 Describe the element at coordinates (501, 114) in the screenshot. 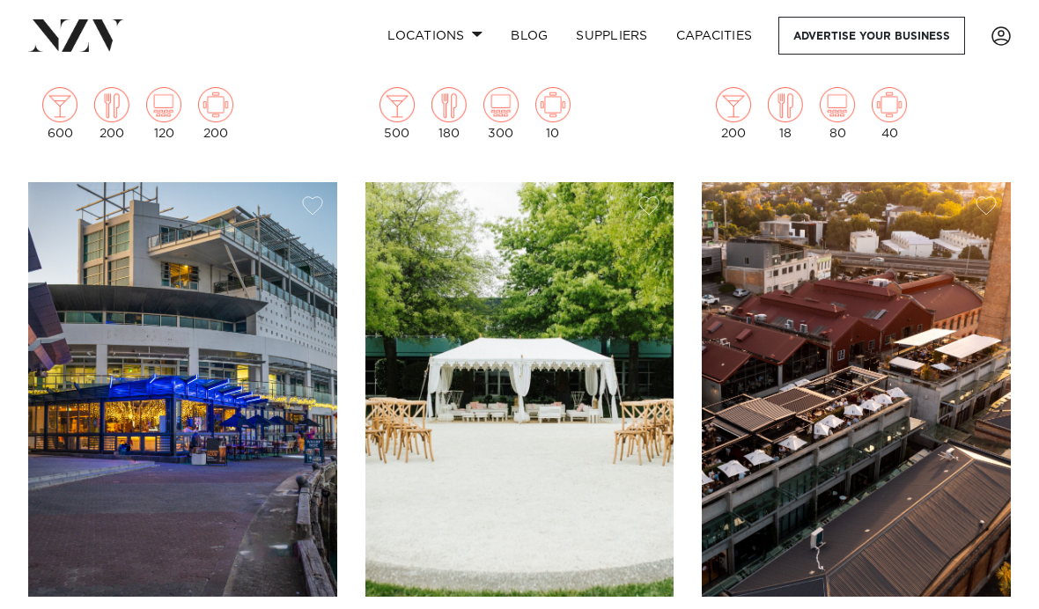

I see `div: 300` at that location.